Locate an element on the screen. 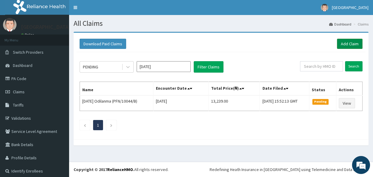  div: PENDING is located at coordinates (91, 67).